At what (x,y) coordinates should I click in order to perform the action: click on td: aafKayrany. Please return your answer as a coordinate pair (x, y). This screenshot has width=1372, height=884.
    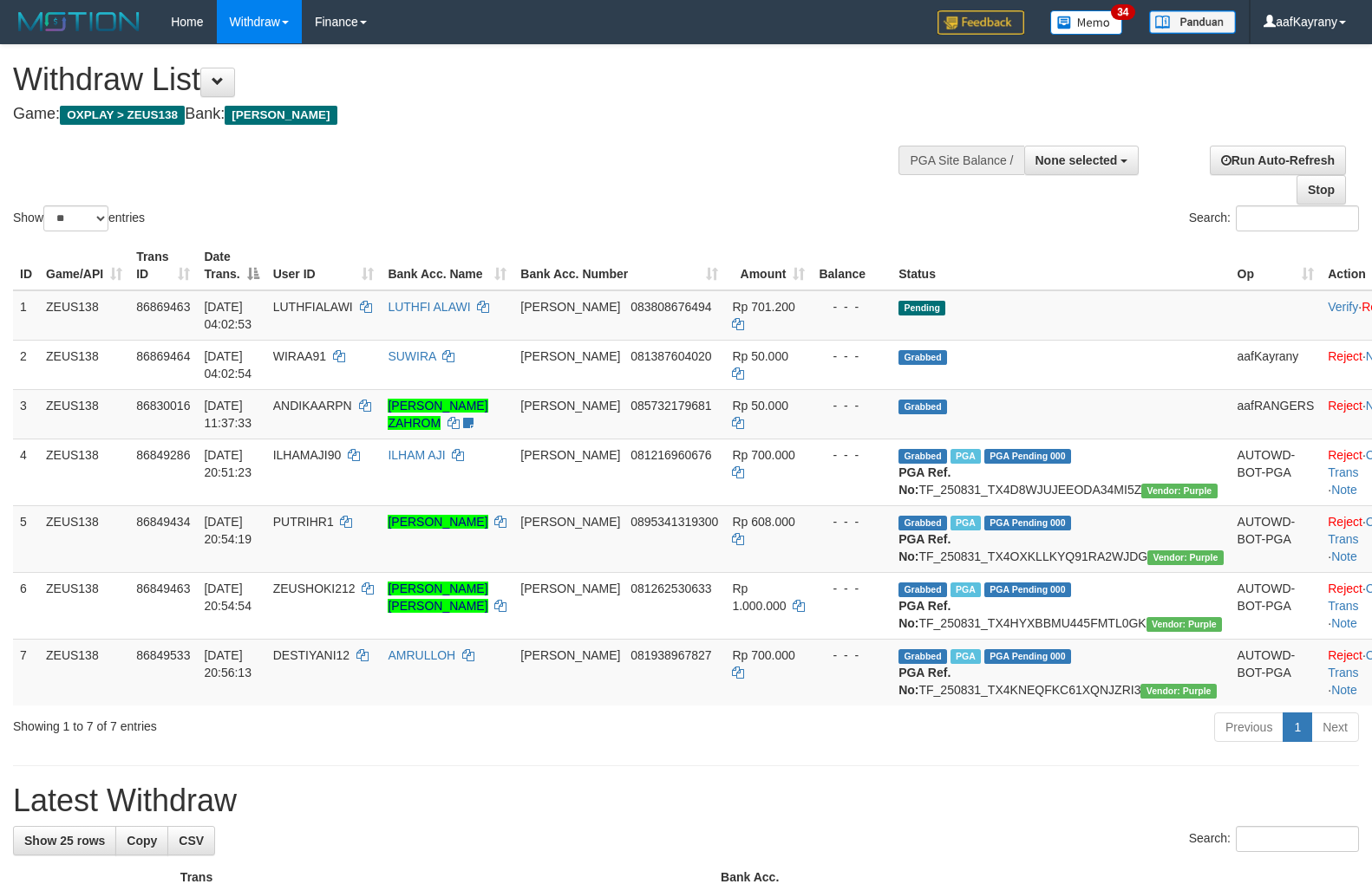
    Looking at the image, I should click on (1275, 364).